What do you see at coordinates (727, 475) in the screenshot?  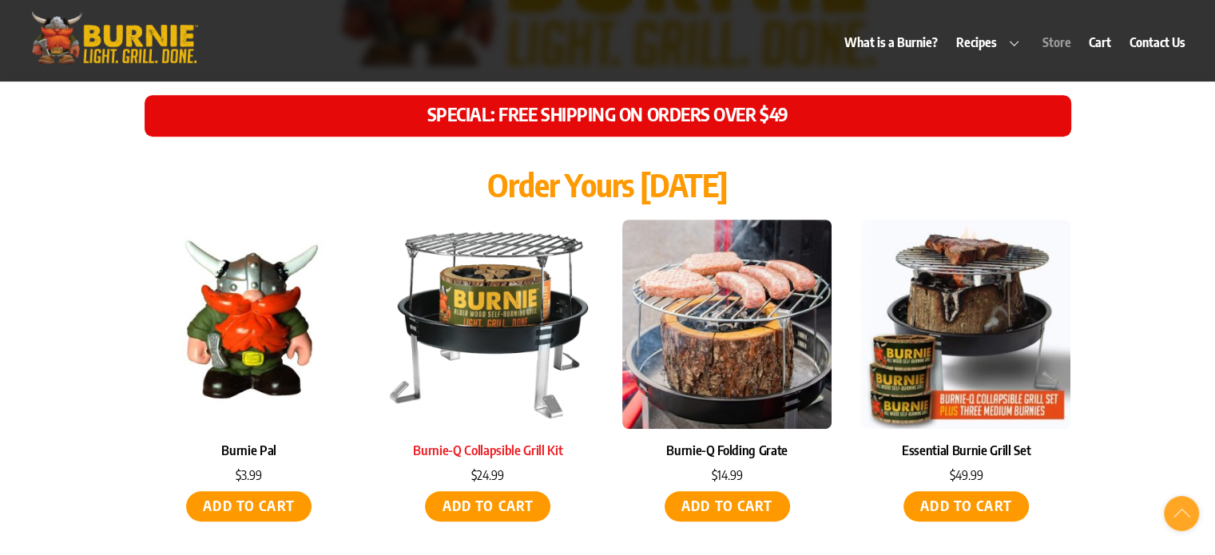 I see `bdi: 14.99` at bounding box center [727, 475].